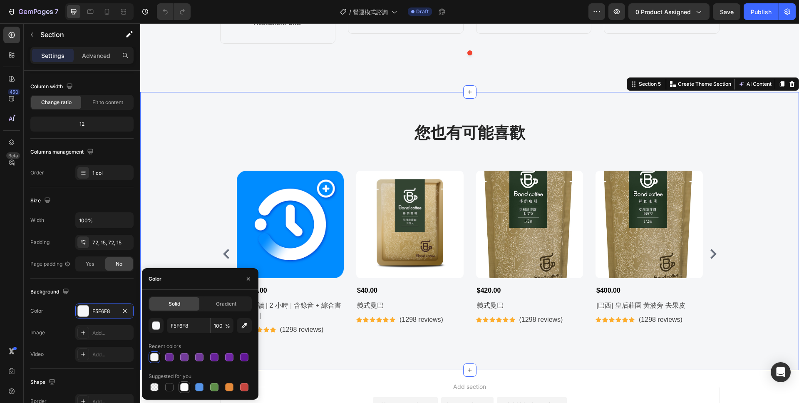  Describe the element at coordinates (150, 201) in the screenshot. I see `a: 基礎解讀 | 2 小時 | 含錄音 + 綜合書面整裡 |` at that location.